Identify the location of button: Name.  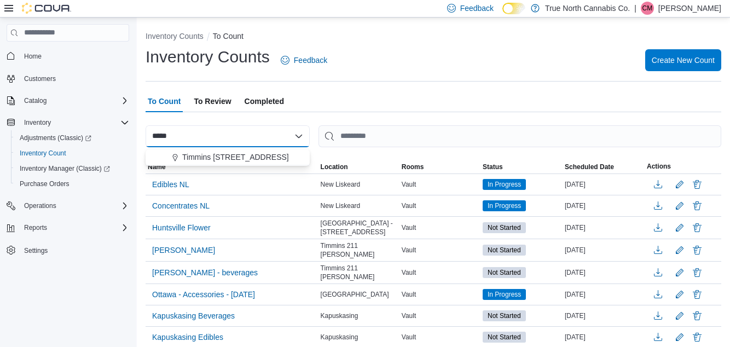
(232, 167).